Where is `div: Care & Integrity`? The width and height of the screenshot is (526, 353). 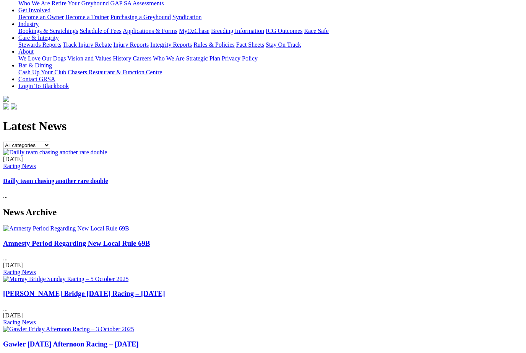
div: Care & Integrity is located at coordinates (271, 45).